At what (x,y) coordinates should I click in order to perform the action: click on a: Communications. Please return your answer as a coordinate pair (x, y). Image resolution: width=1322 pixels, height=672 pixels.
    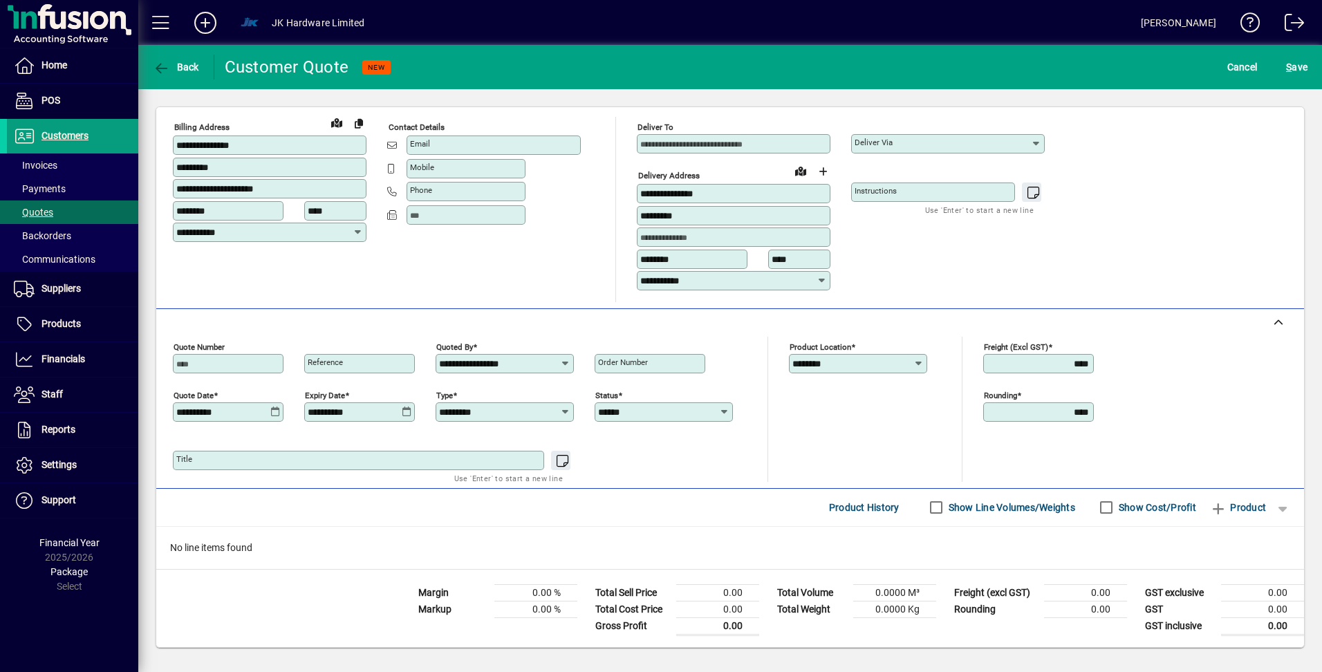
    Looking at the image, I should click on (73, 259).